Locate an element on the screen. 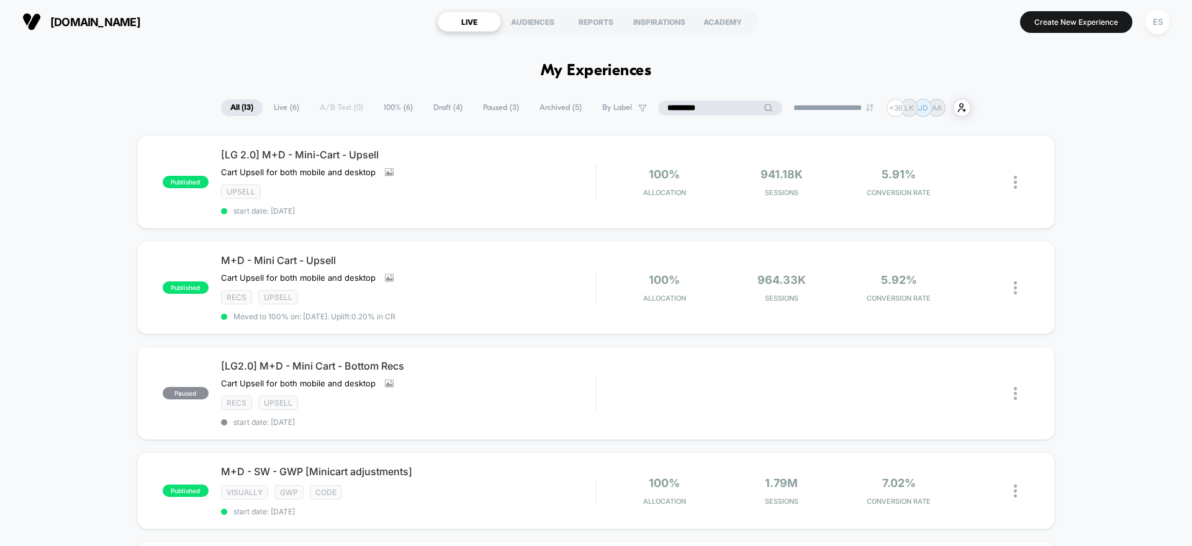 Image resolution: width=1192 pixels, height=546 pixels. div: REPORTS is located at coordinates (596, 22).